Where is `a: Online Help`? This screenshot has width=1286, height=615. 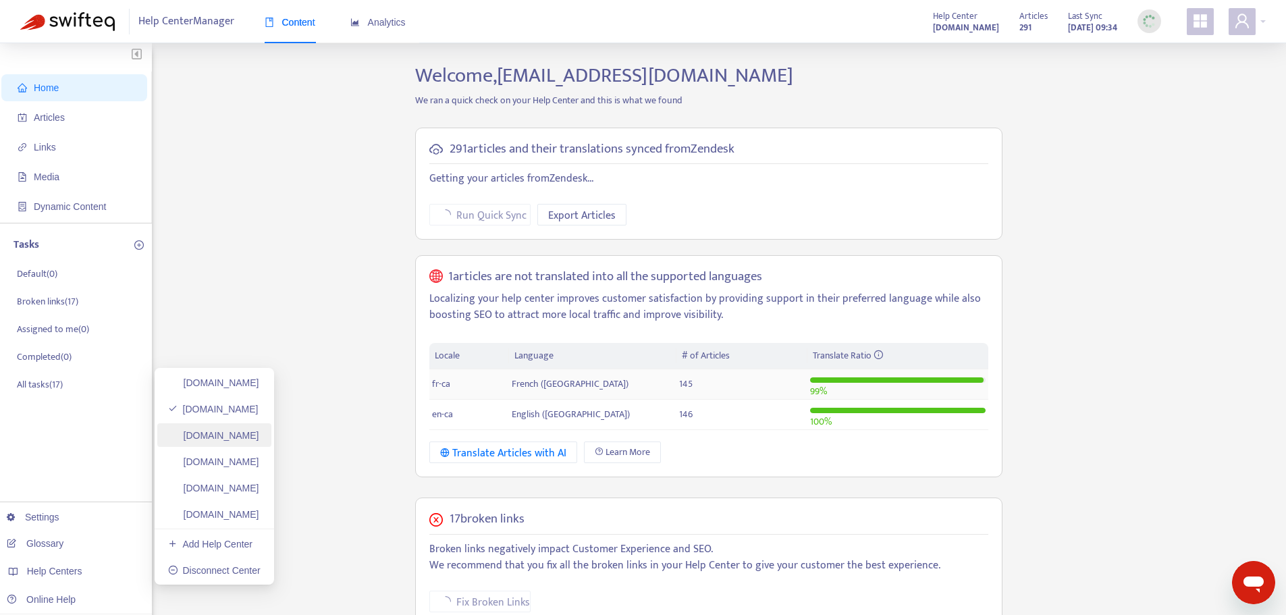 a: Online Help is located at coordinates (41, 600).